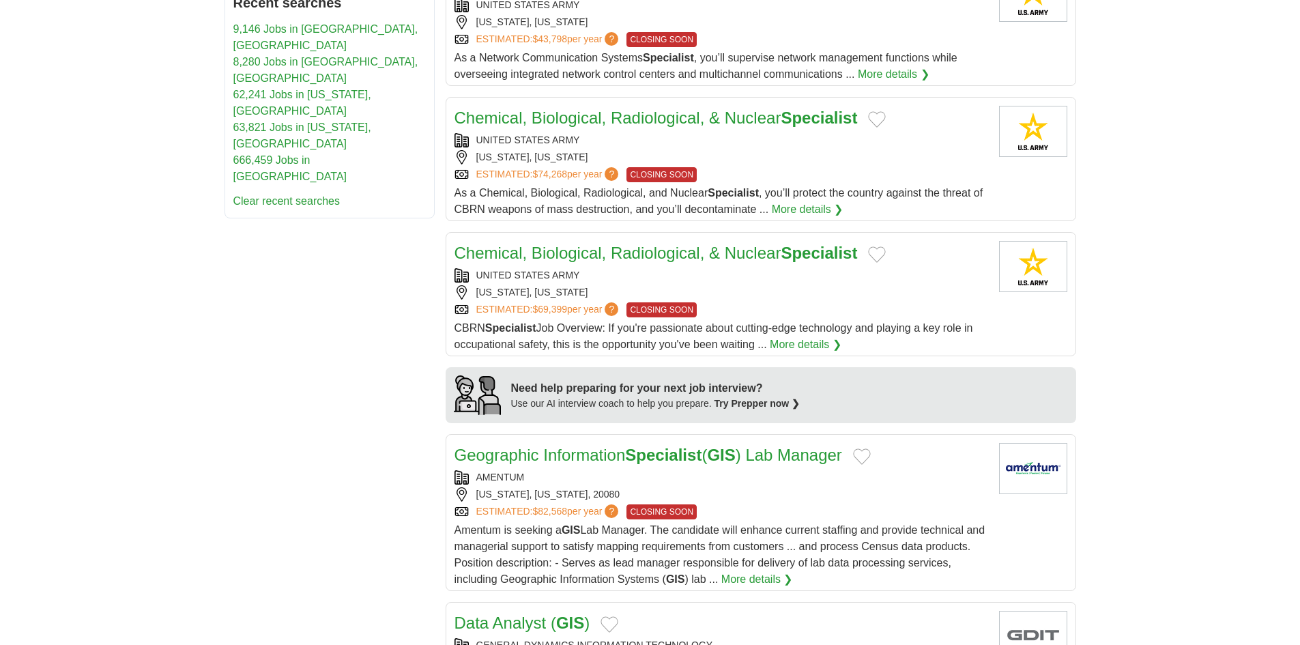  What do you see at coordinates (714, 336) in the screenshot?
I see `span: CBRN Job Overview: If you're passionate about cutting-edge technology and playing a key role in o...` at bounding box center [714, 336].